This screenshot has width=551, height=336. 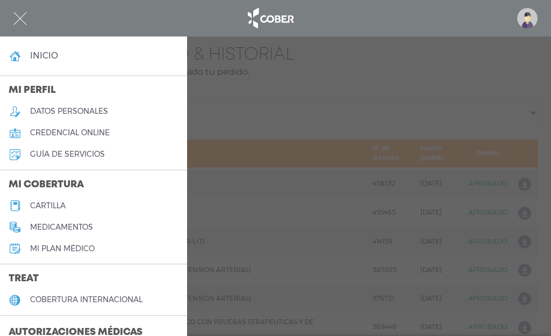 I want to click on img: logo_cober_home-white.png, so click(x=270, y=18).